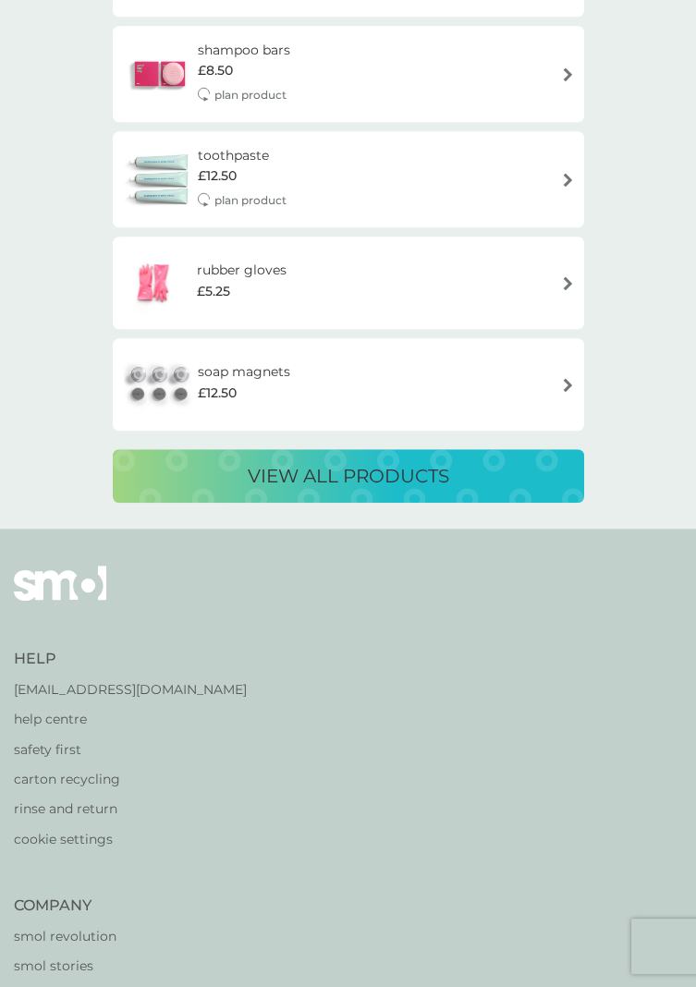 This screenshot has height=987, width=696. Describe the element at coordinates (100, 936) in the screenshot. I see `p: smol revolution` at that location.